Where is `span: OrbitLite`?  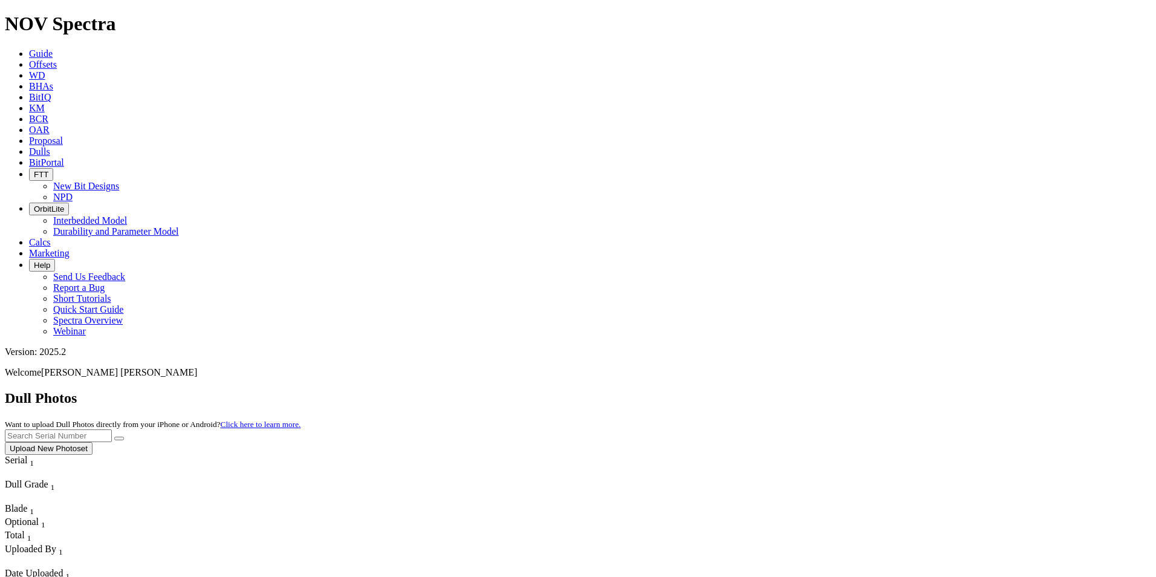 span: OrbitLite is located at coordinates (49, 209).